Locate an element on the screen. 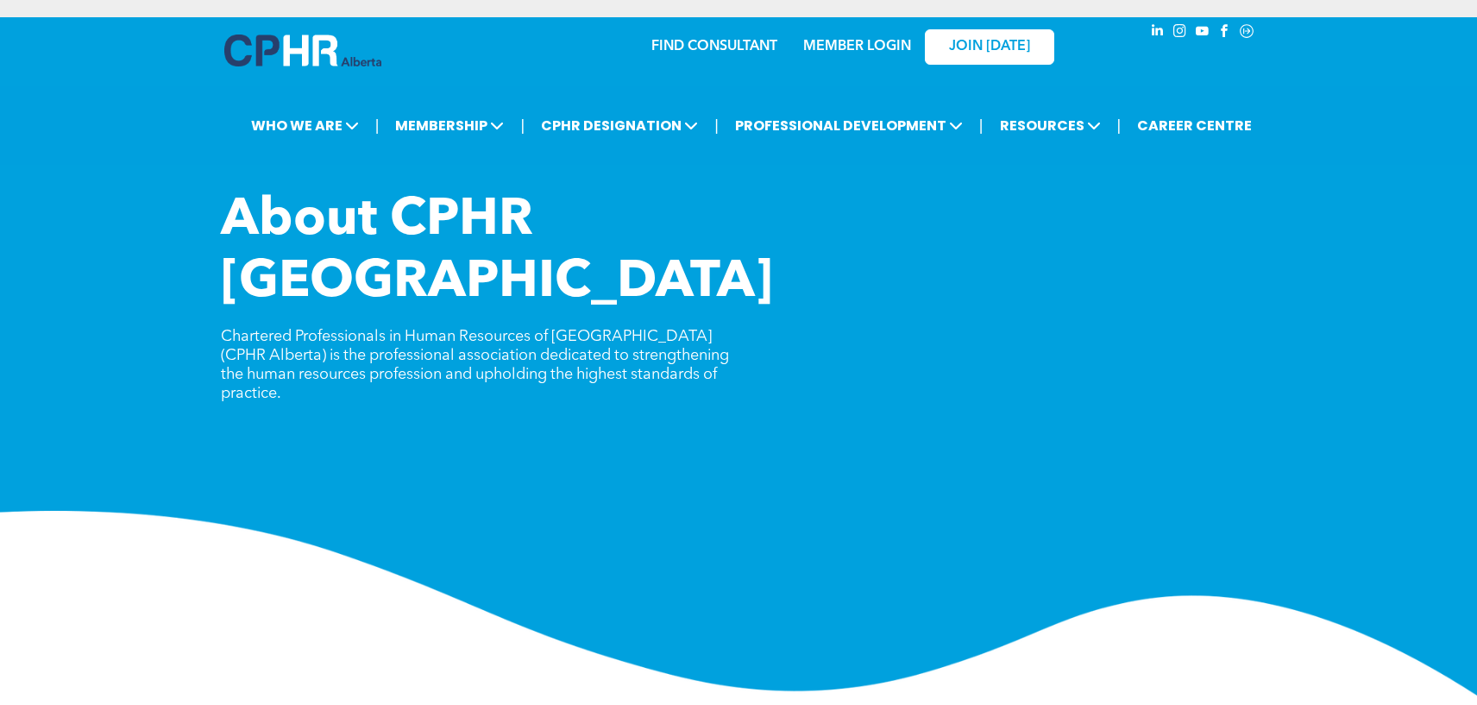 Image resolution: width=1477 pixels, height=705 pixels. span: PROFESSIONAL DEVELOPMENT is located at coordinates (849, 125).